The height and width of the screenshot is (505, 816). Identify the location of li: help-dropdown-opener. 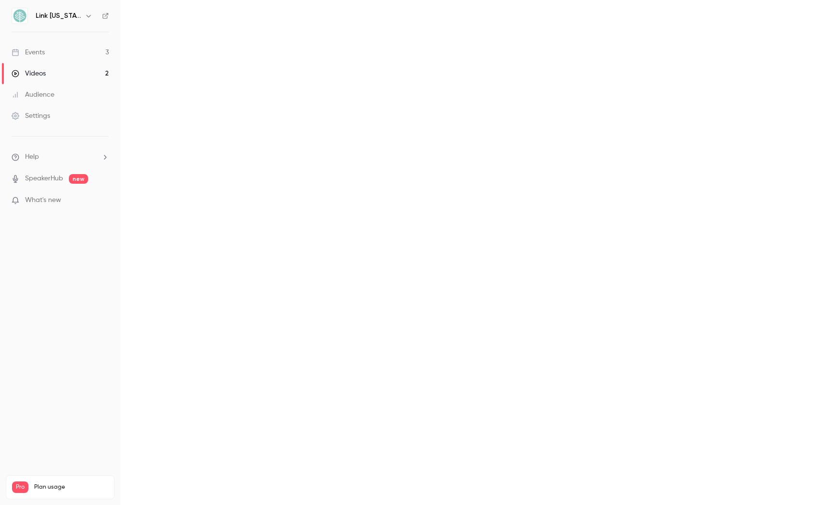
(60, 157).